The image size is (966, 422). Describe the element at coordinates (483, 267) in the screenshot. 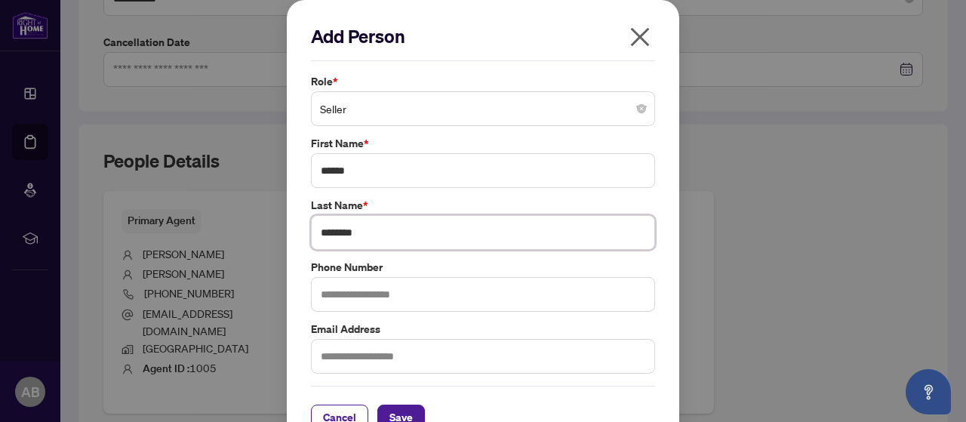

I see `label: Phone Number` at that location.